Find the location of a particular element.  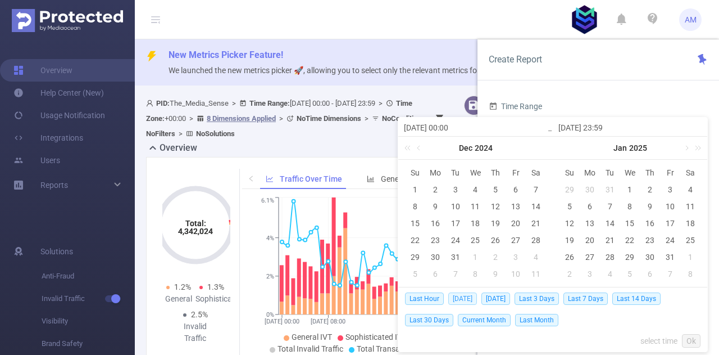

td: January 21, 2025 is located at coordinates (610, 240).